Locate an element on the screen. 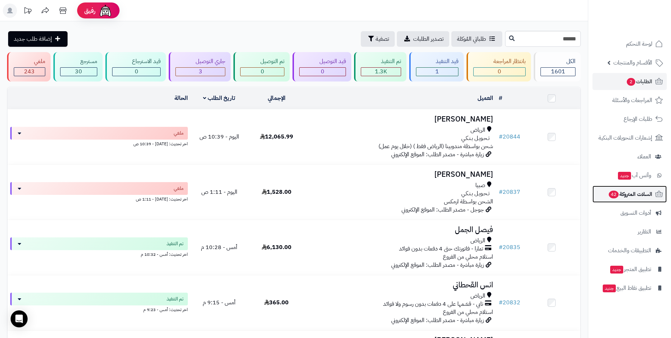 The width and height of the screenshot is (671, 338). span: تطبيق المتجر is located at coordinates (631, 269).